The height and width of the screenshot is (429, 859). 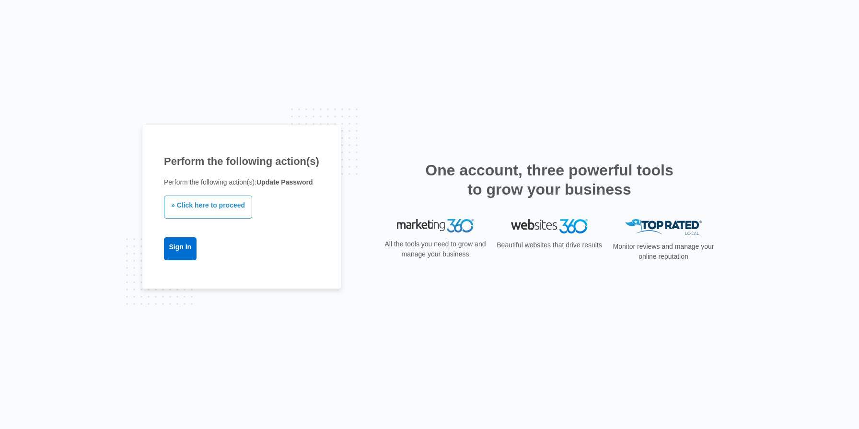 I want to click on p: Beautiful websites that drive results, so click(x=549, y=245).